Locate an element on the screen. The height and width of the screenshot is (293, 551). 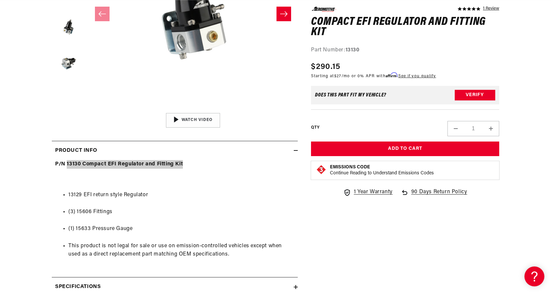
span: Affirm is located at coordinates (391, 75).